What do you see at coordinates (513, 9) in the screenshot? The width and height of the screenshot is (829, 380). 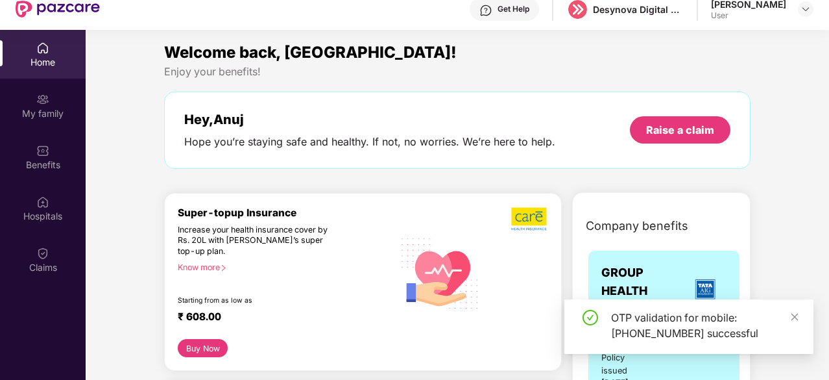 I see `div: Get Help` at bounding box center [513, 9].